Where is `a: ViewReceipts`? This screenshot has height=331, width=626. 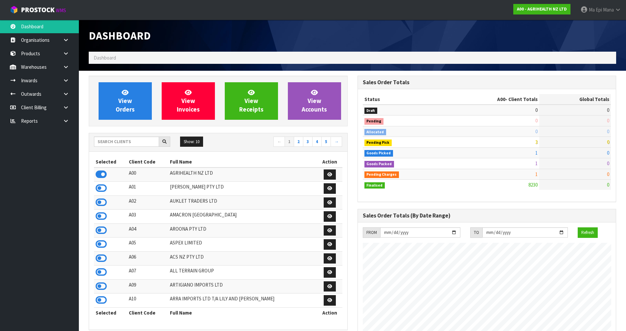
a: ViewReceipts is located at coordinates (252, 101).